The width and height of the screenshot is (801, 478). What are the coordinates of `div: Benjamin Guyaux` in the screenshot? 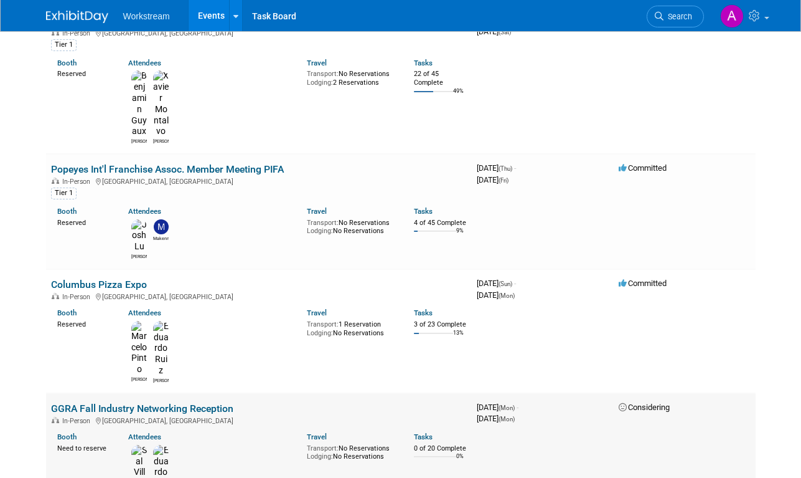 It's located at (139, 141).